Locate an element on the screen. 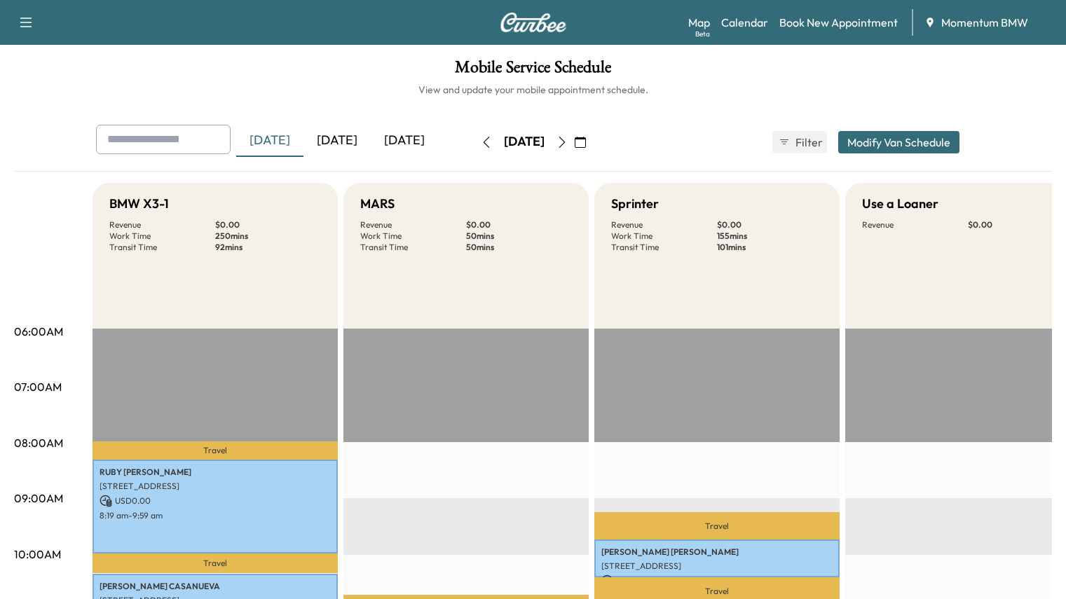  a: Calendar is located at coordinates (744, 22).